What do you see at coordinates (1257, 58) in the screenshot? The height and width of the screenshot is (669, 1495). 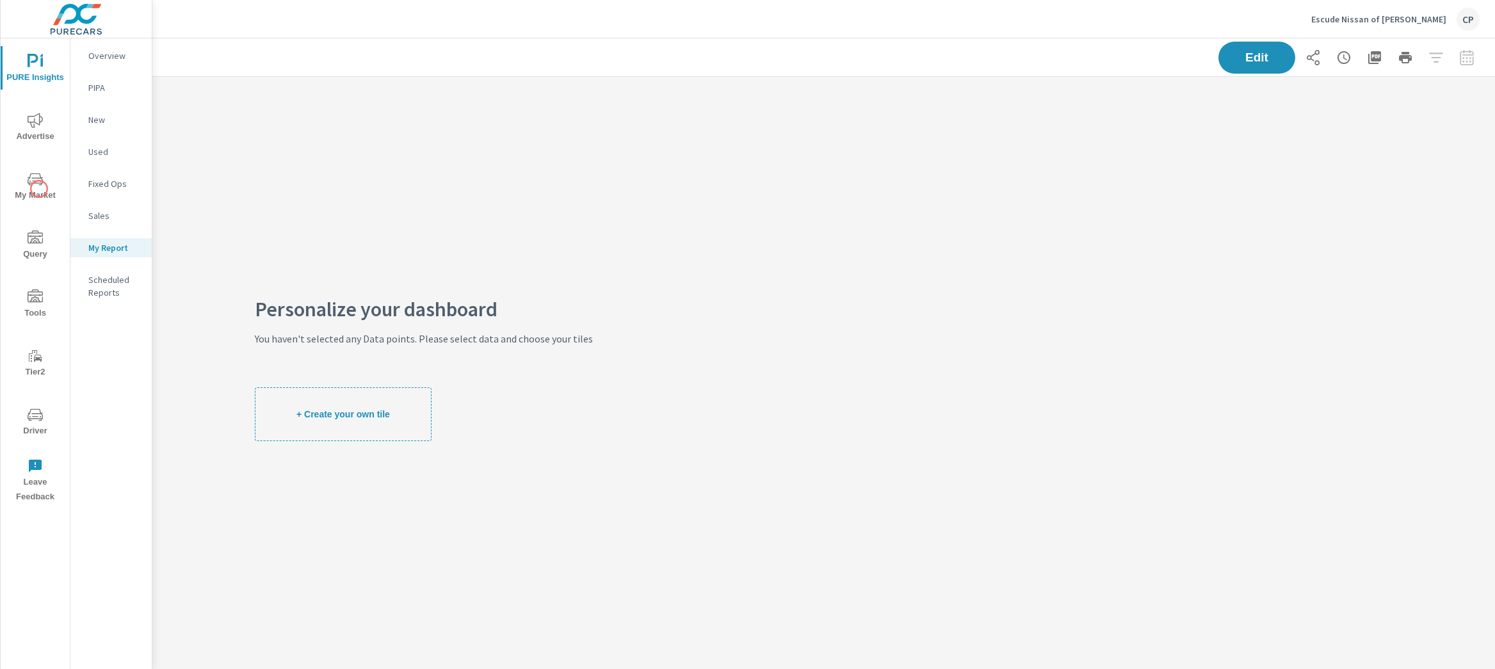 I see `button: Edit` at bounding box center [1257, 58].